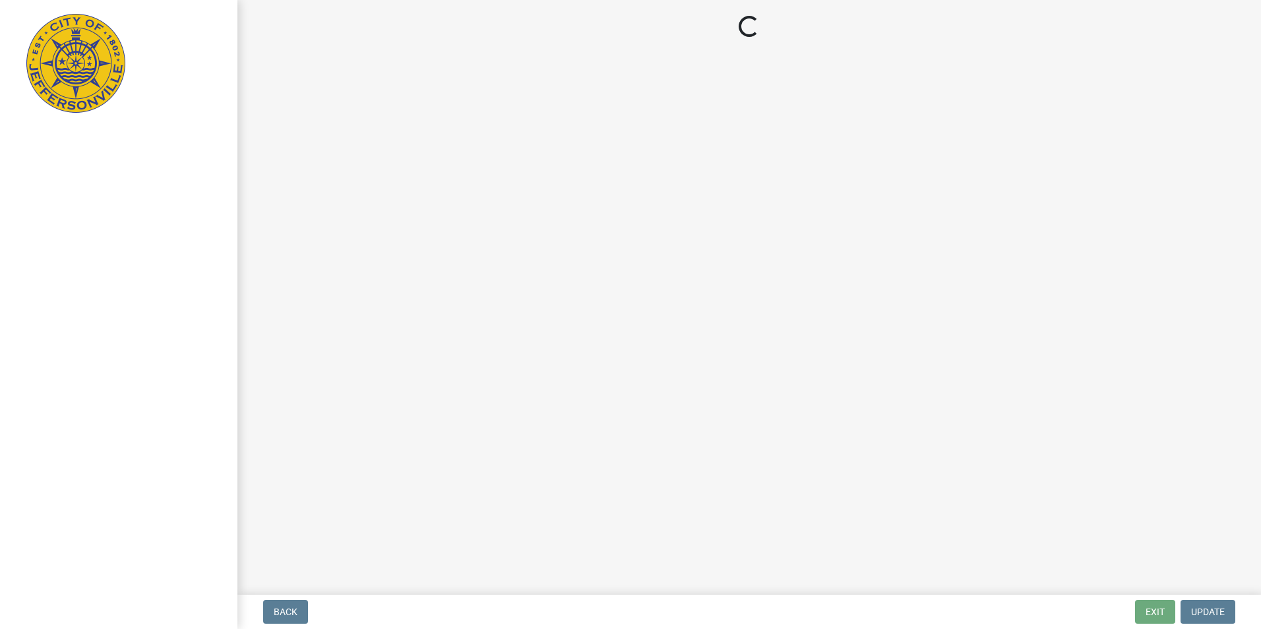 The width and height of the screenshot is (1261, 629). I want to click on img: City of Jeffersonville, Indiana, so click(76, 63).